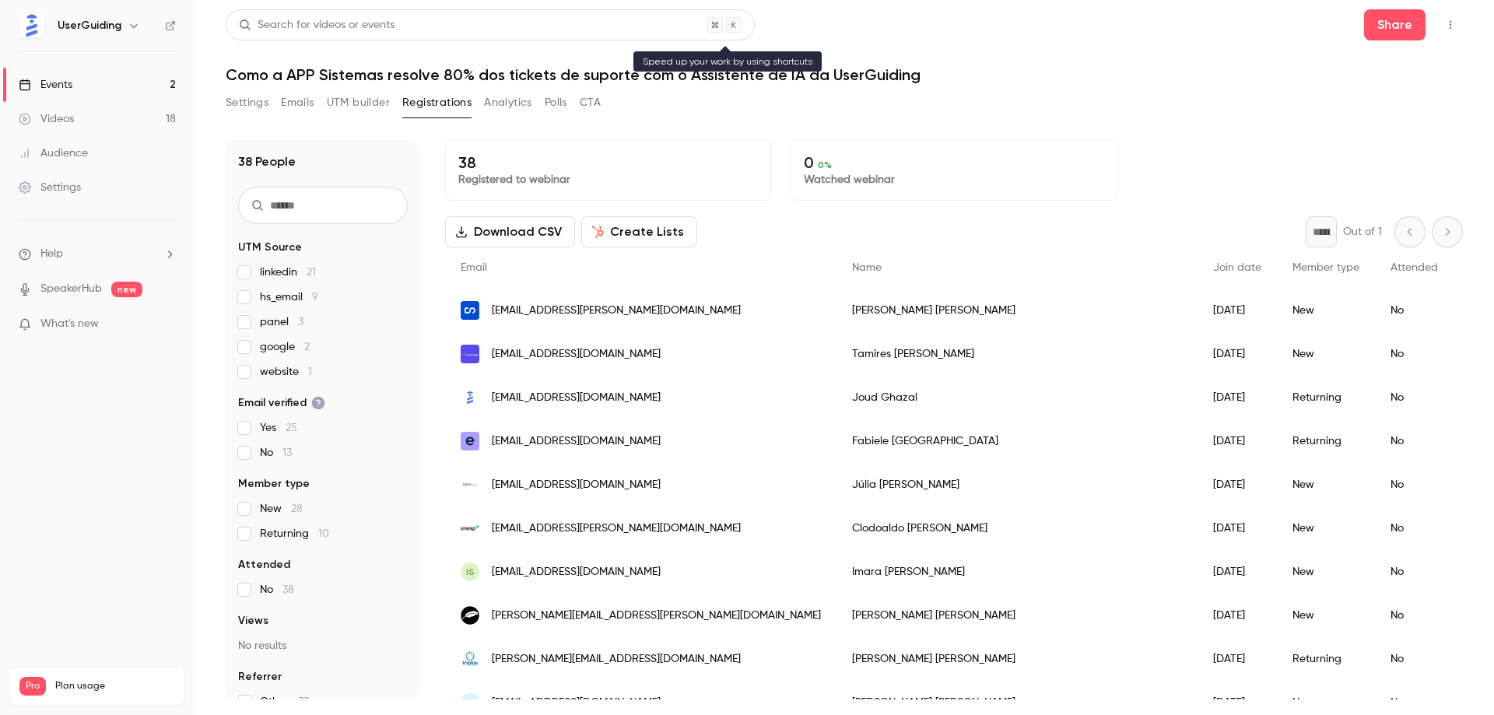 The height and width of the screenshot is (715, 1494). I want to click on span: Pro, so click(33, 686).